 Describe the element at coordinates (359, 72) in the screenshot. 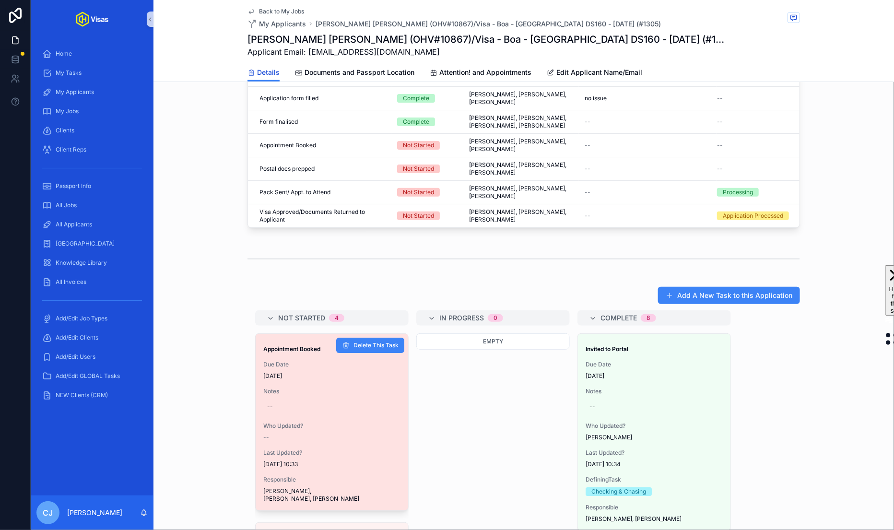

I see `span: Documents and Passport Location` at that location.